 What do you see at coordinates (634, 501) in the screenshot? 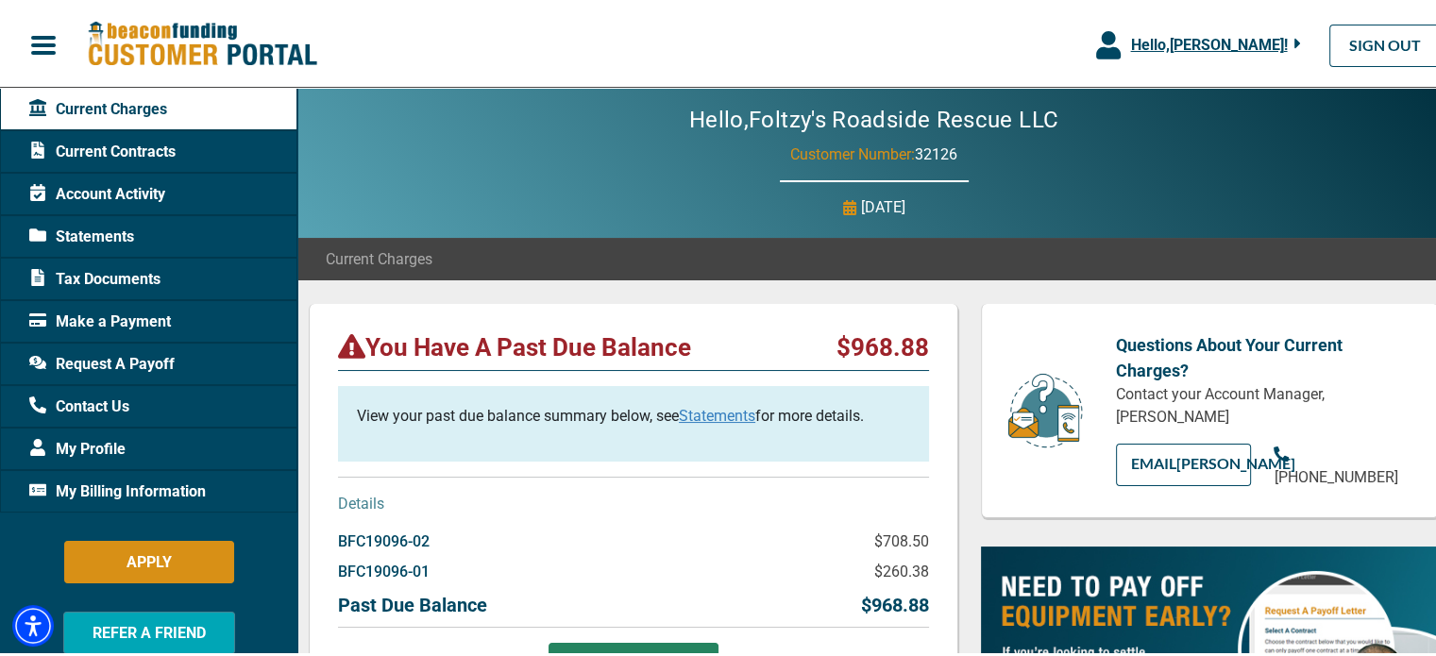
I see `p: Details` at bounding box center [634, 501].